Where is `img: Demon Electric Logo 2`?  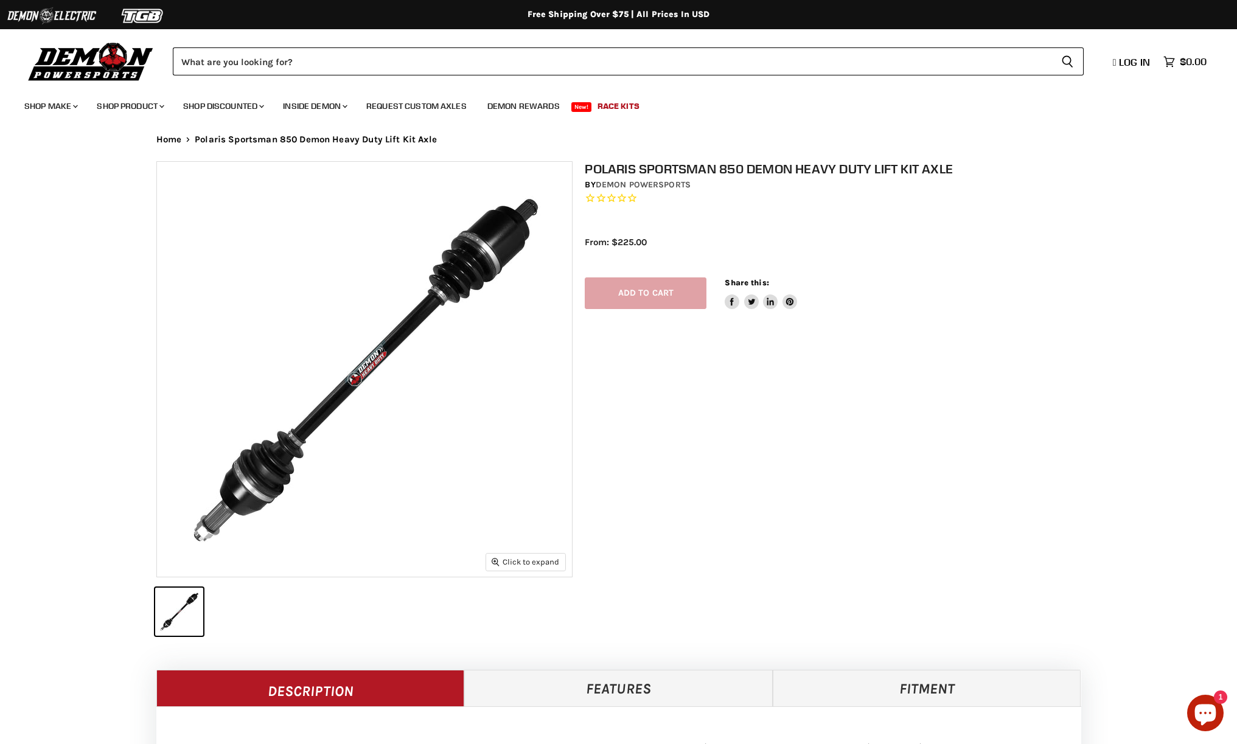
img: Demon Electric Logo 2 is located at coordinates (52, 16).